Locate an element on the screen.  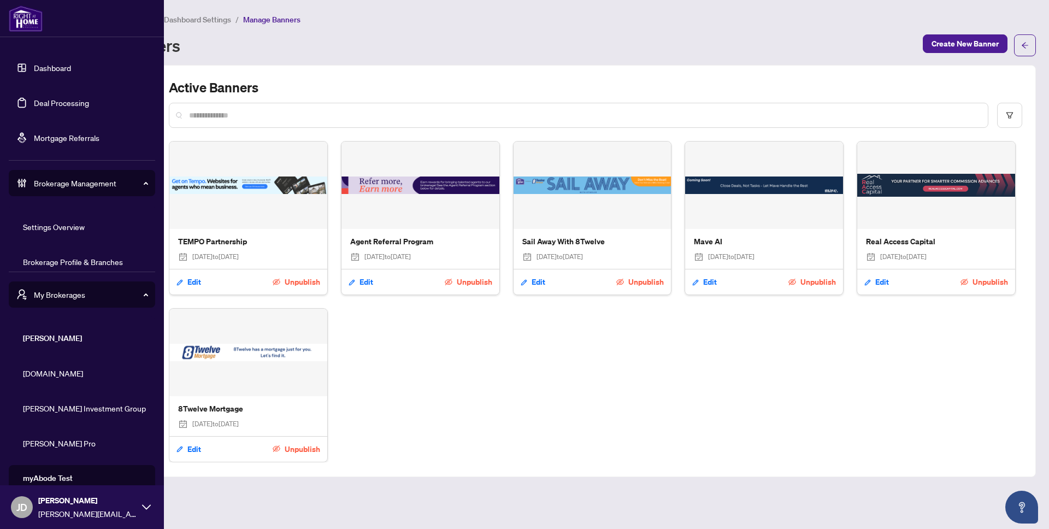
img: TEMPO Partnership is located at coordinates (248, 185).